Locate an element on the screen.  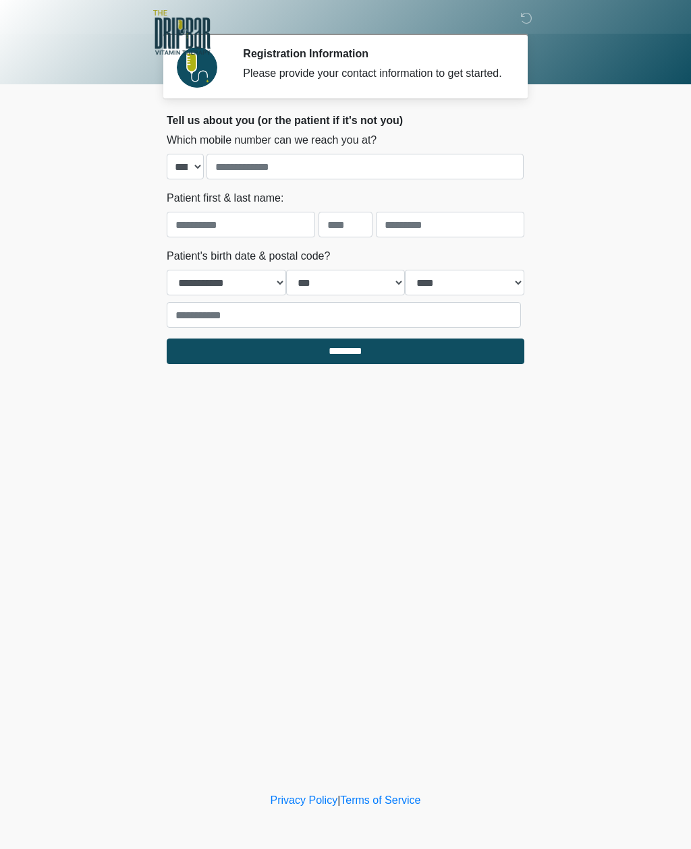
label: Which mobile number can we reach you at? is located at coordinates (271, 140).